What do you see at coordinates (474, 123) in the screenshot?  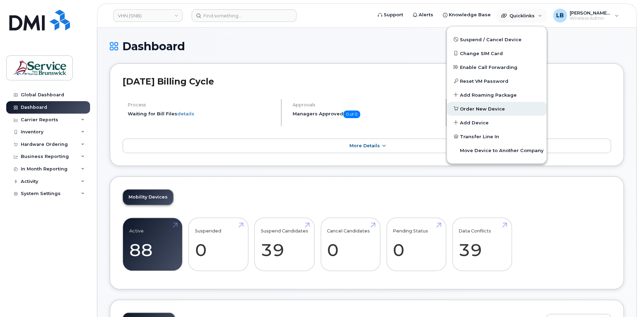 I see `span: Add Device` at bounding box center [474, 123].